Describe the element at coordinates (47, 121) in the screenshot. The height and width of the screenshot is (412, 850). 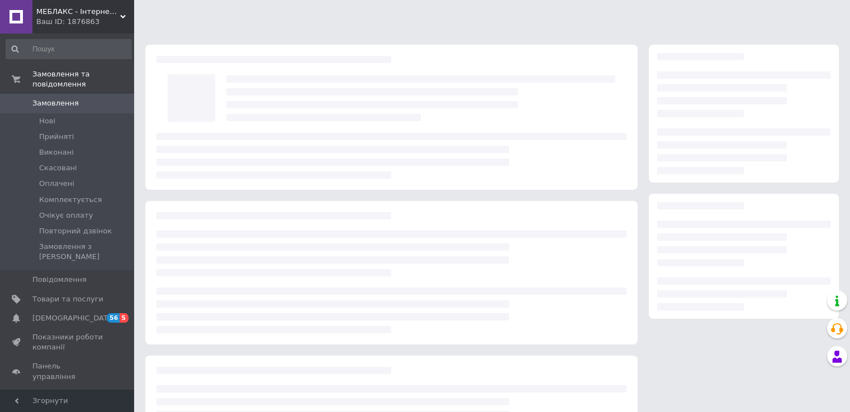
I see `span: Нові` at that location.